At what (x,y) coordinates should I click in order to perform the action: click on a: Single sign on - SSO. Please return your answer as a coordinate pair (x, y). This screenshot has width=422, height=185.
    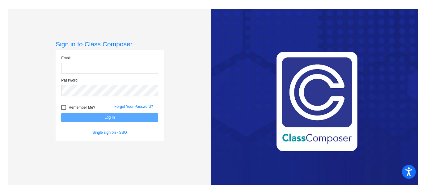
    Looking at the image, I should click on (109, 133).